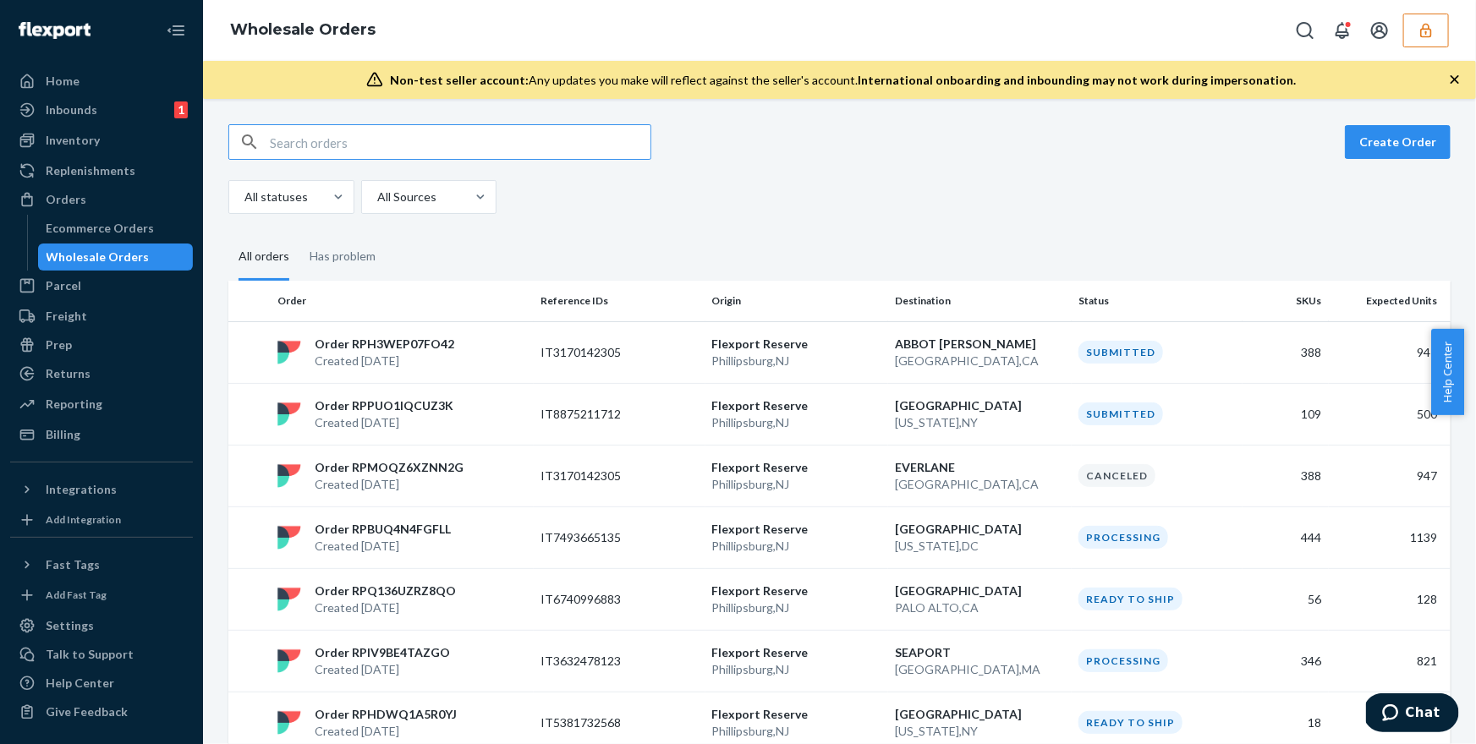  I want to click on th: Reference IDs, so click(619, 301).